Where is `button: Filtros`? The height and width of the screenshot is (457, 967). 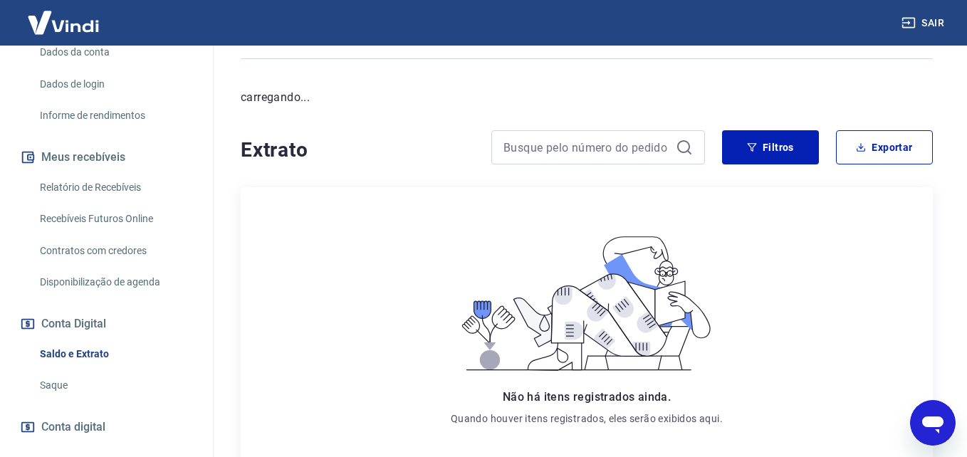 button: Filtros is located at coordinates (771, 147).